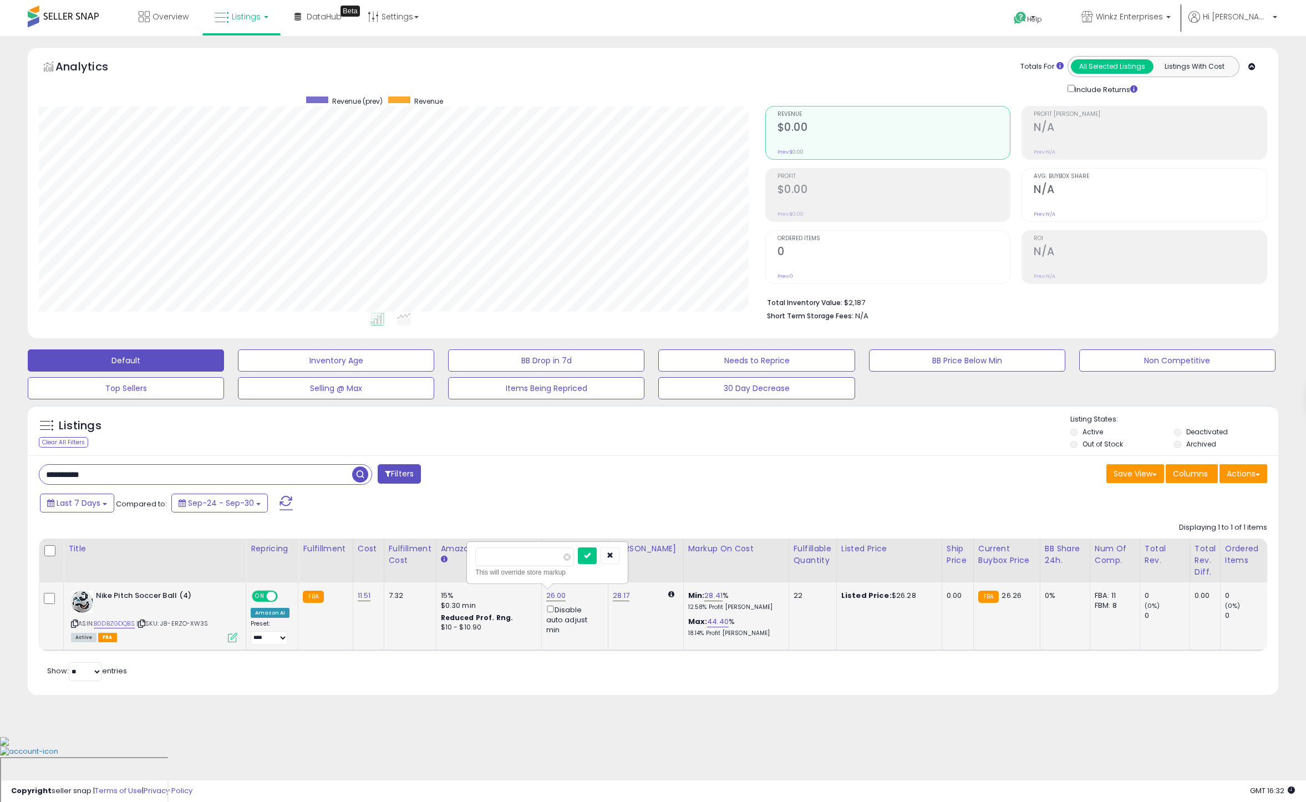 This screenshot has height=802, width=1306. Describe the element at coordinates (1129, 17) in the screenshot. I see `span: Winkz Enterprises` at that location.